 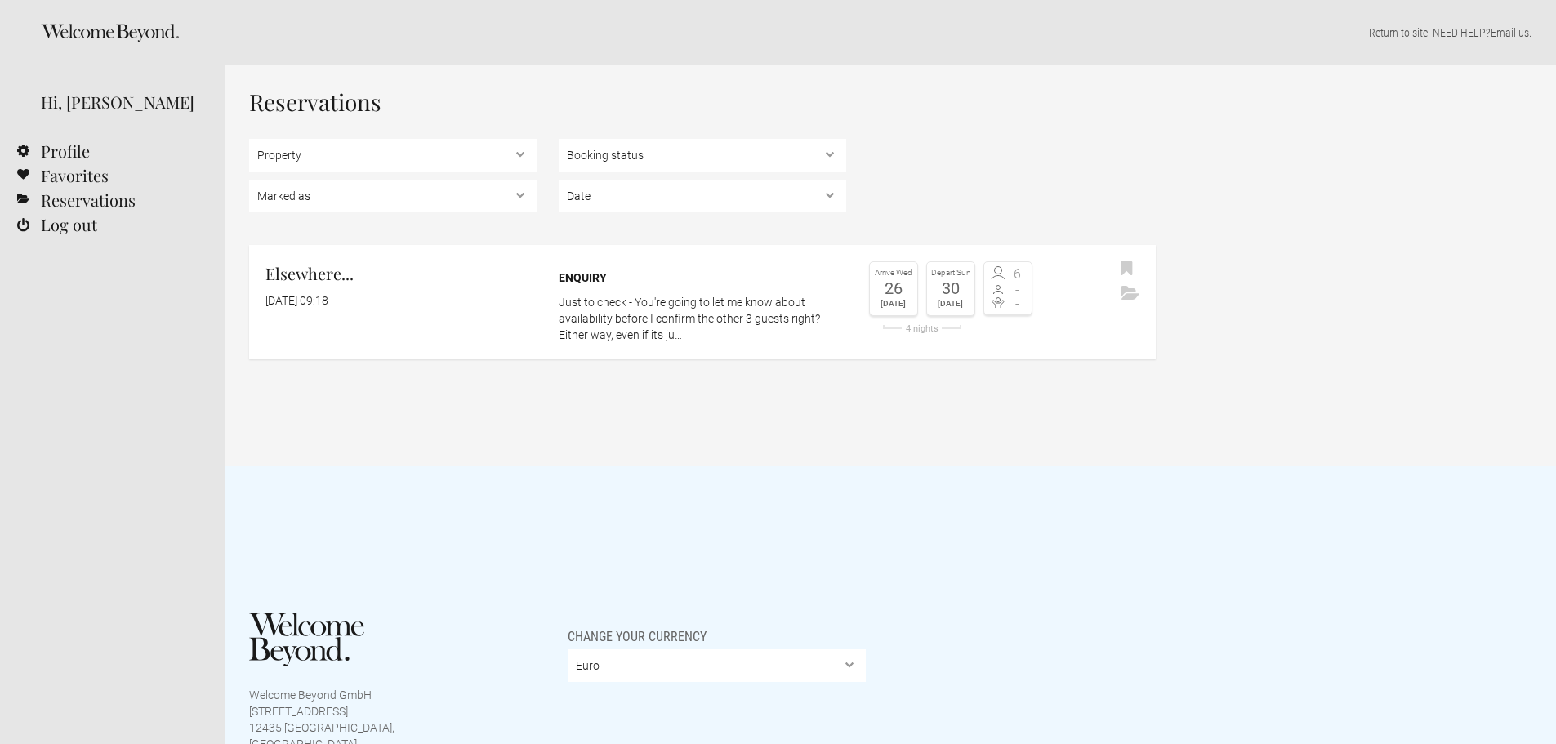 What do you see at coordinates (890, 33) in the screenshot?
I see `p: | NEED HELP? .` at bounding box center [890, 33].